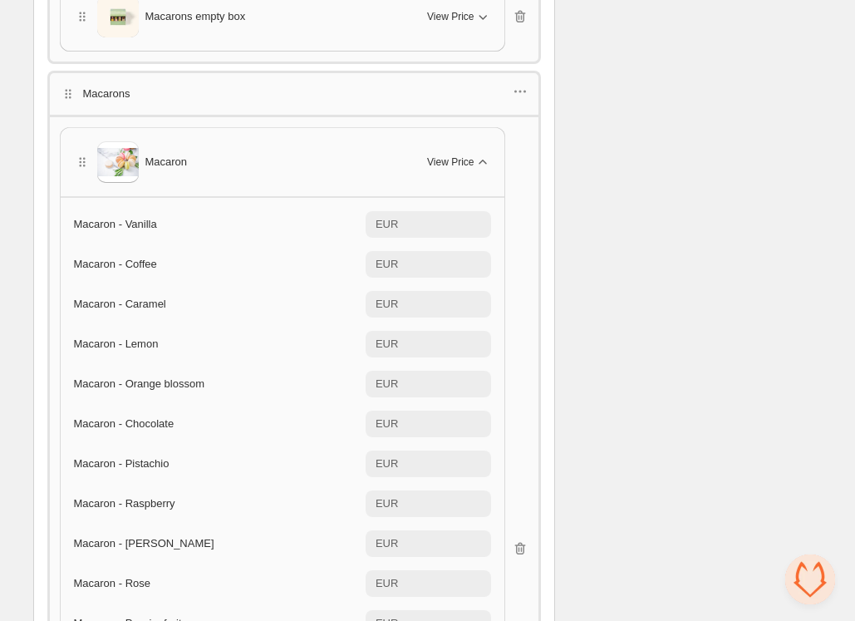 Image resolution: width=855 pixels, height=621 pixels. I want to click on p: Macarons, so click(106, 94).